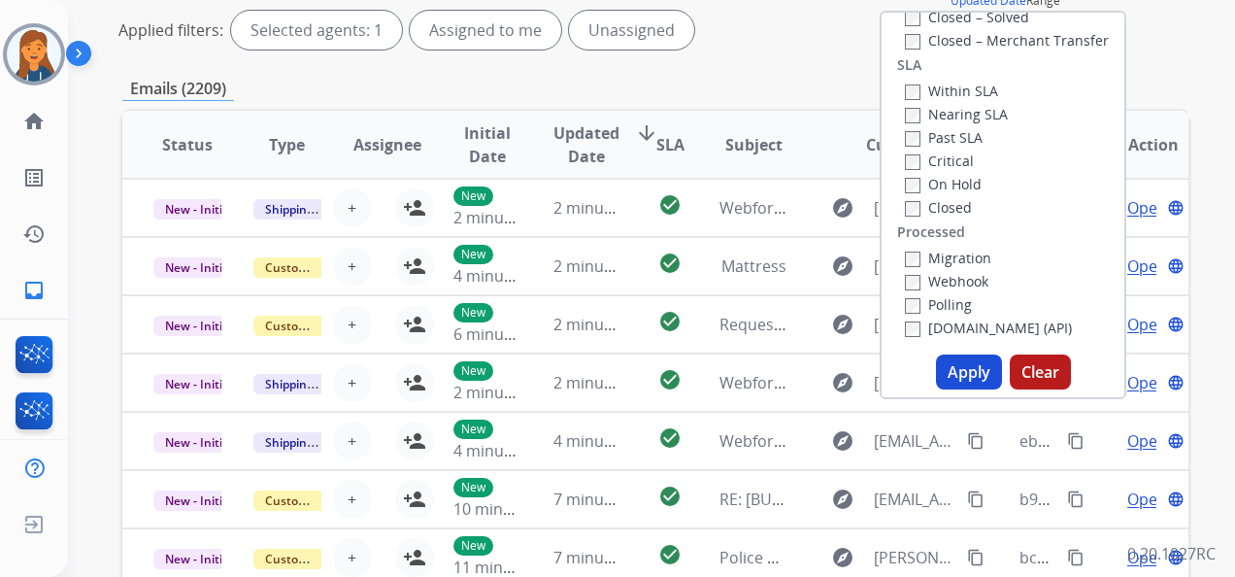 Image resolution: width=1235 pixels, height=577 pixels. What do you see at coordinates (947, 281) in the screenshot?
I see `label: Webhook` at bounding box center [947, 281].